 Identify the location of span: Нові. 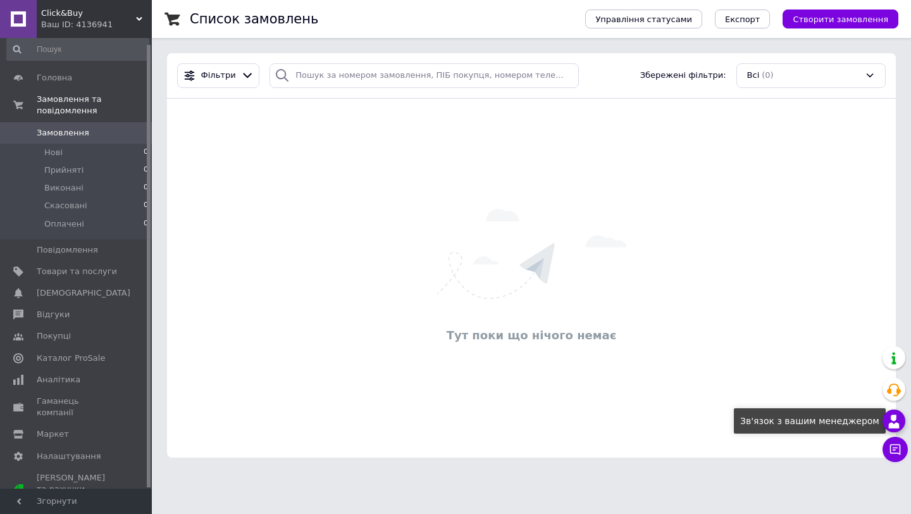
(53, 152).